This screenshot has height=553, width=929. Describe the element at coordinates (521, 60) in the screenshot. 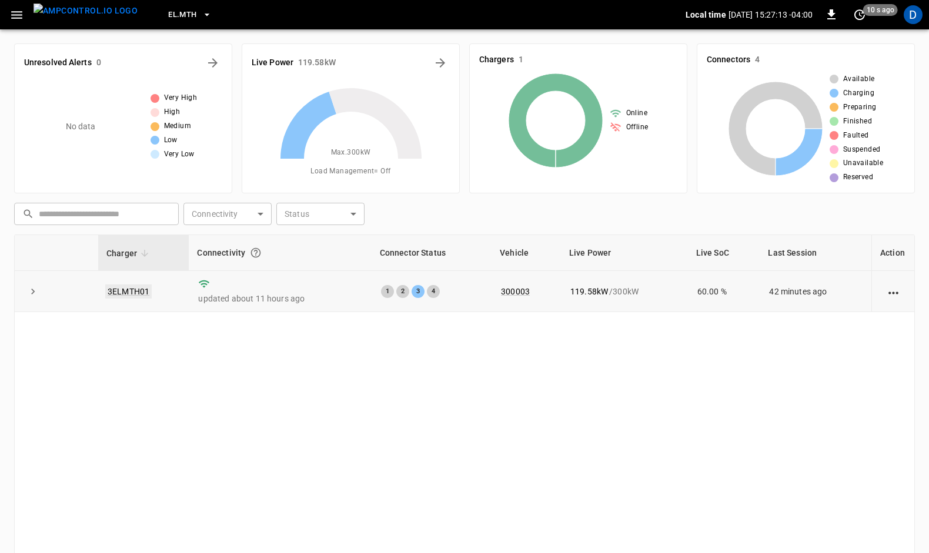

I see `h6: 1` at that location.